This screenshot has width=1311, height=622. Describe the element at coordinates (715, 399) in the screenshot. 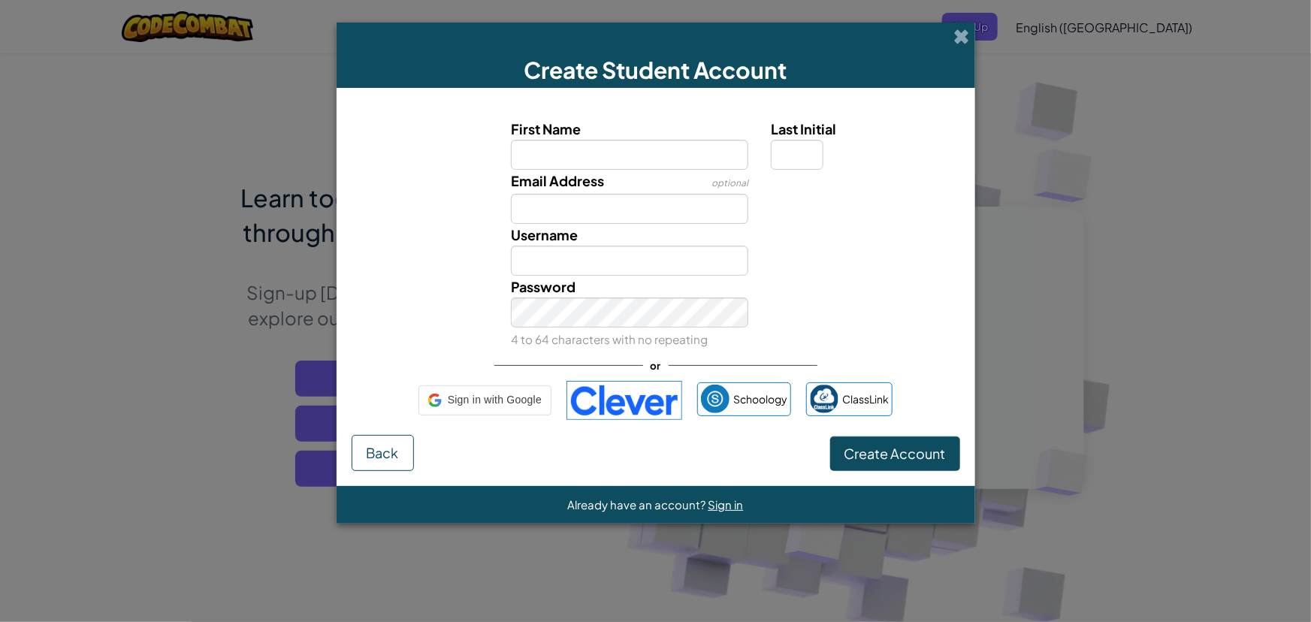

I see `img: schoology.png` at that location.